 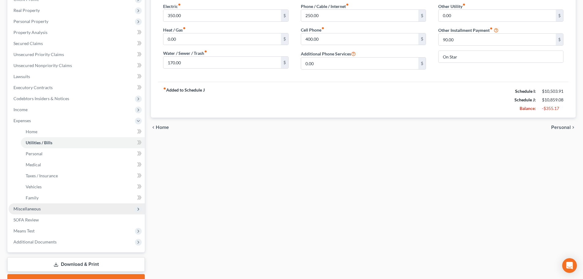 I want to click on span: Lawsuits, so click(x=22, y=76).